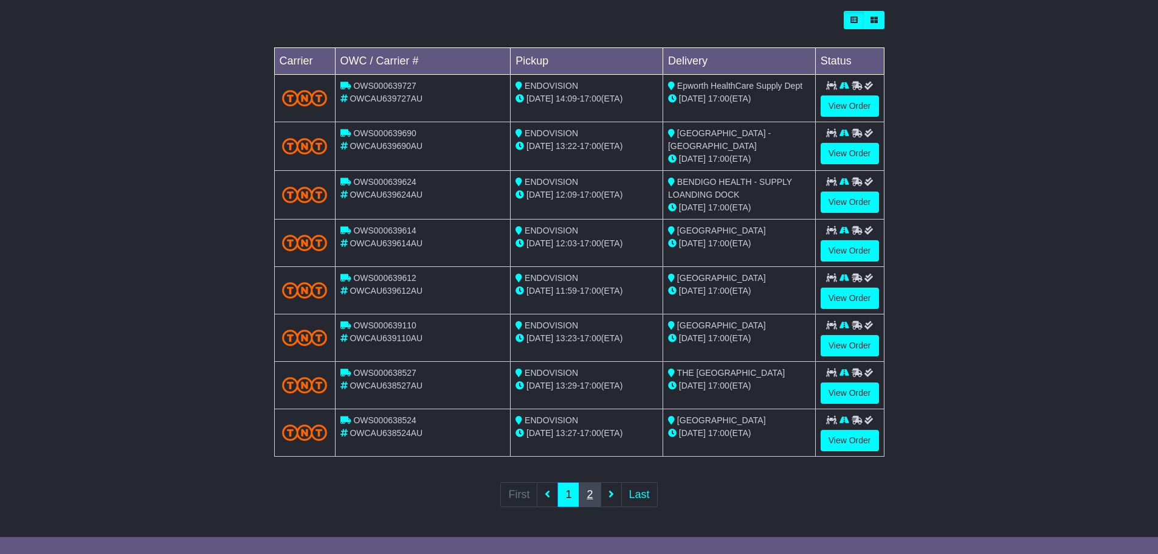 This screenshot has height=554, width=1158. Describe the element at coordinates (385, 278) in the screenshot. I see `span: OWS000639612` at that location.